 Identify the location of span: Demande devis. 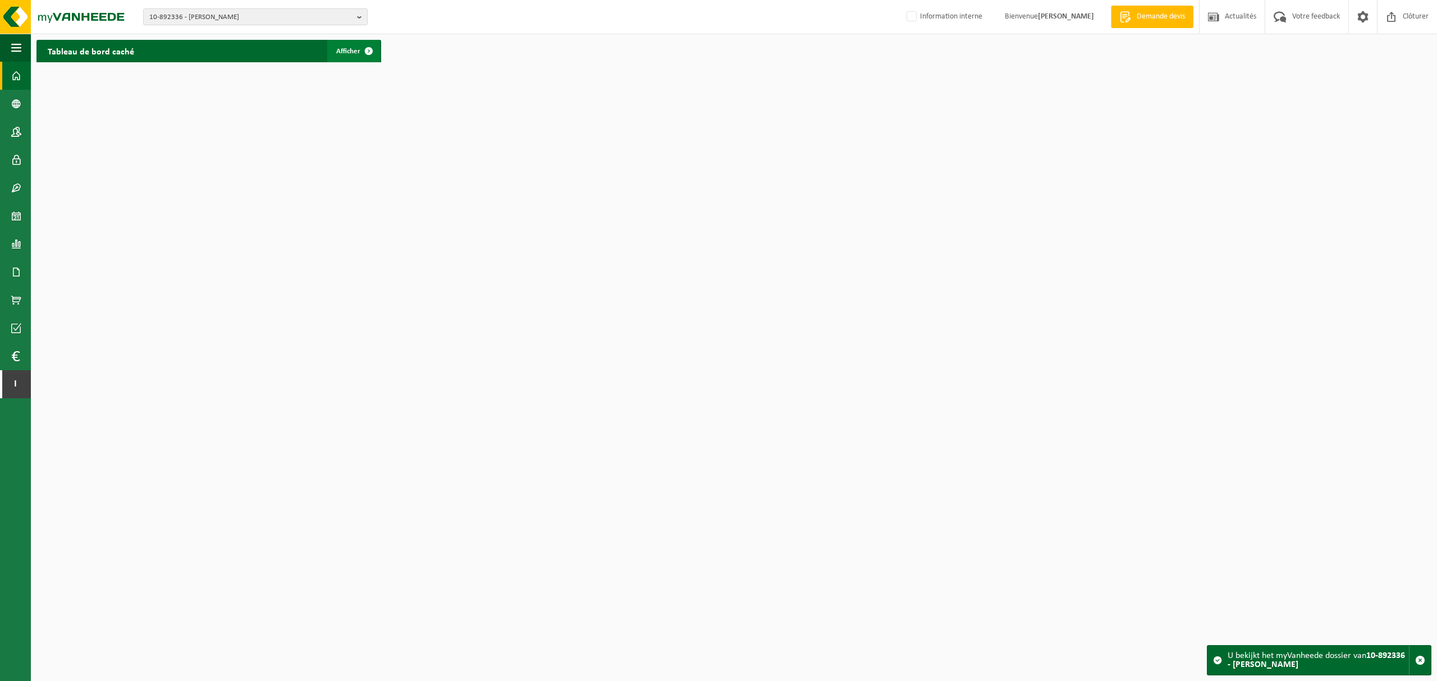
(1161, 17).